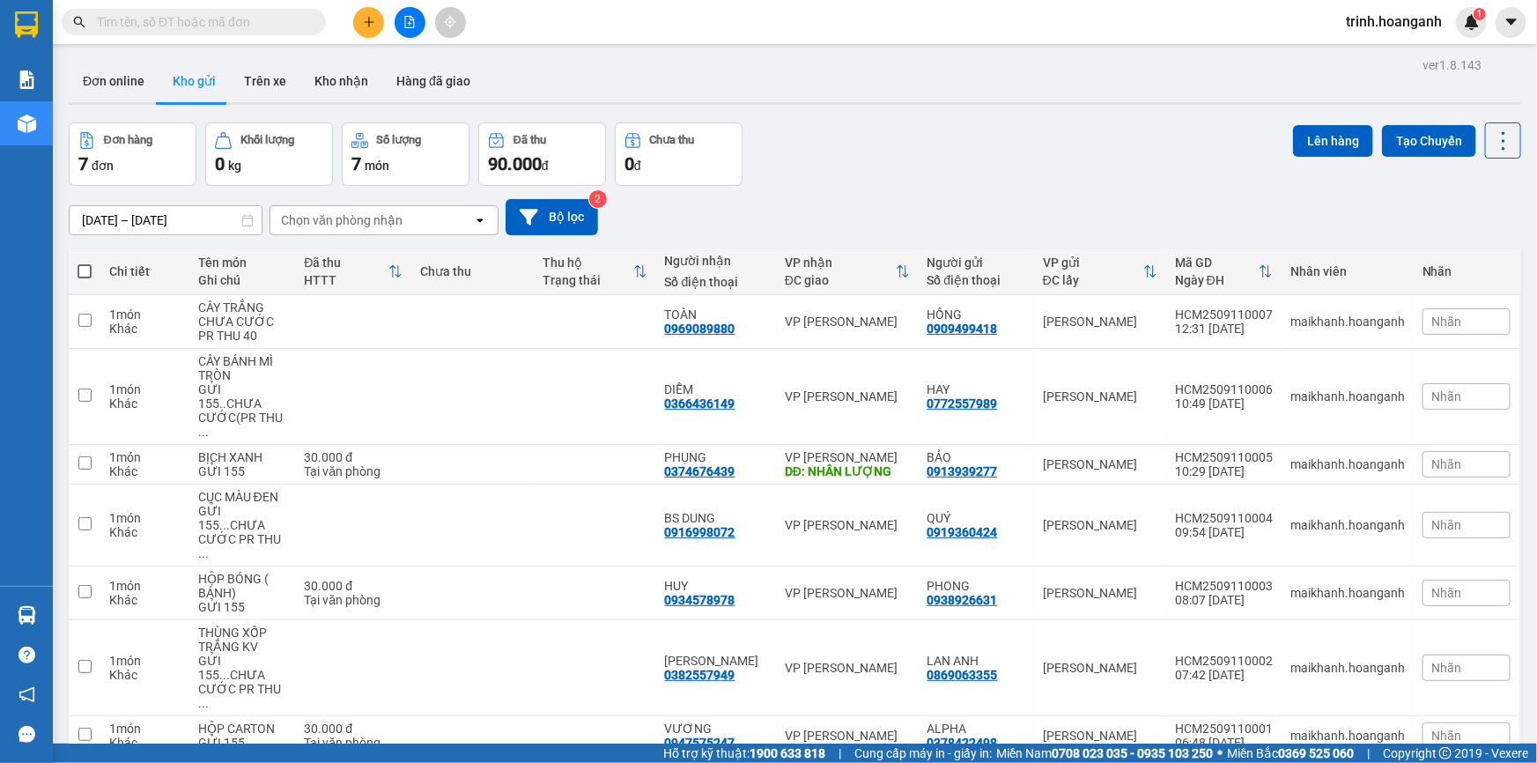 This screenshot has height=763, width=1537. Describe the element at coordinates (352, 471) in the screenshot. I see `div: Tại văn phòng` at that location.